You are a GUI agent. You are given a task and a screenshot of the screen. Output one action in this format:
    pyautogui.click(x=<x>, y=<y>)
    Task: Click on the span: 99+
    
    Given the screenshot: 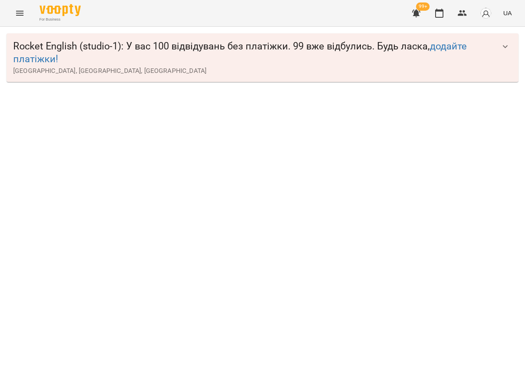 What is the action you would take?
    pyautogui.click(x=423, y=7)
    